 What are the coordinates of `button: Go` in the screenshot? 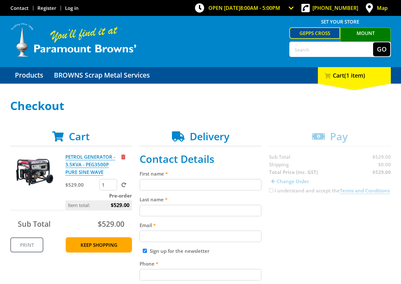 It's located at (382, 49).